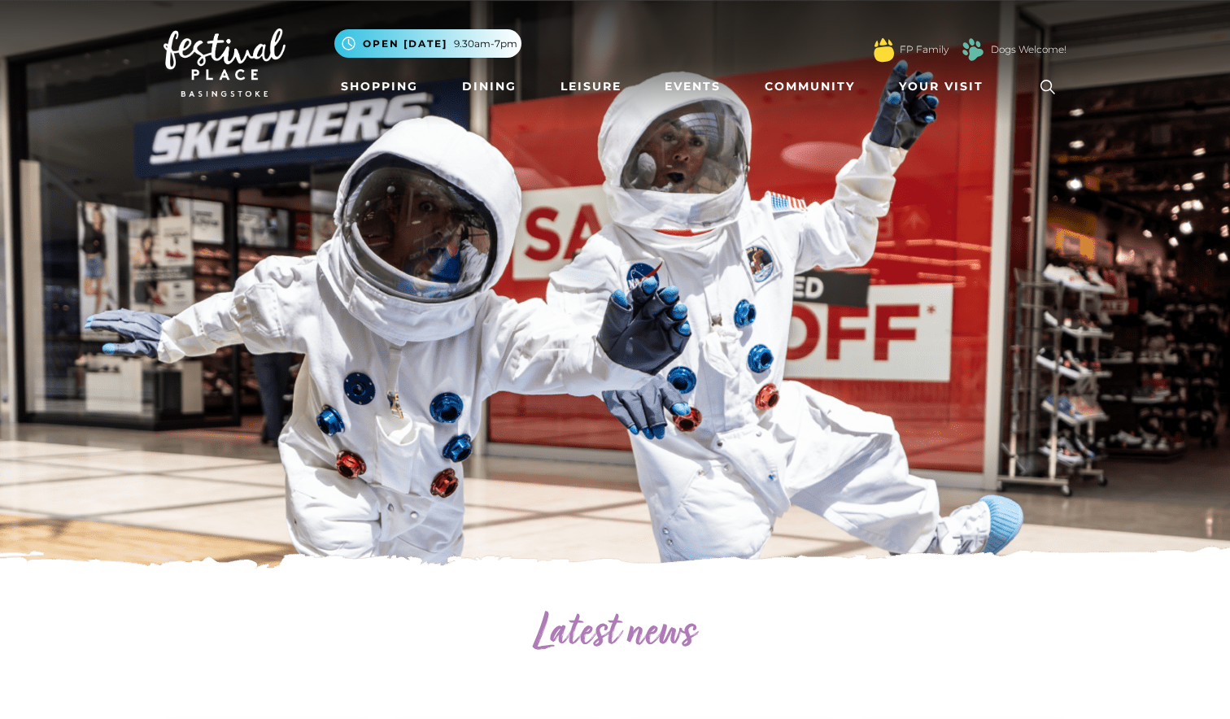  I want to click on a: Community, so click(809, 86).